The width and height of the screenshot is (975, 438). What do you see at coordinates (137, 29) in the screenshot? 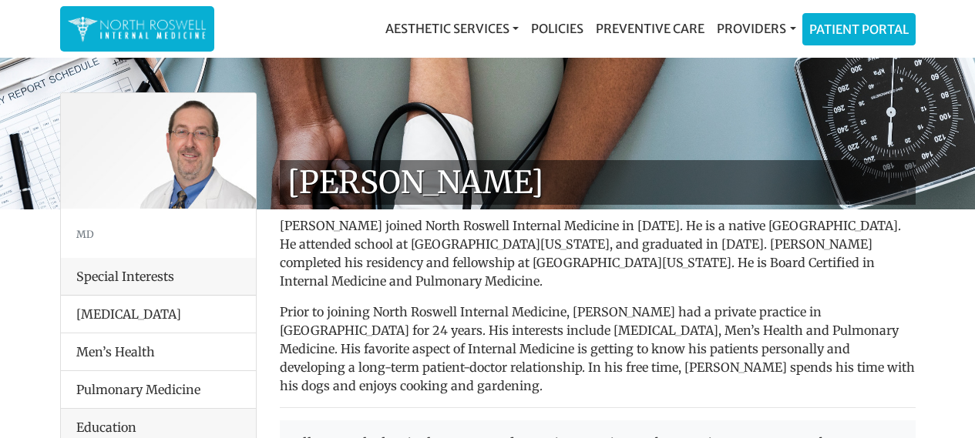
I see `img: North Roswell Internal Medicine` at bounding box center [137, 29].